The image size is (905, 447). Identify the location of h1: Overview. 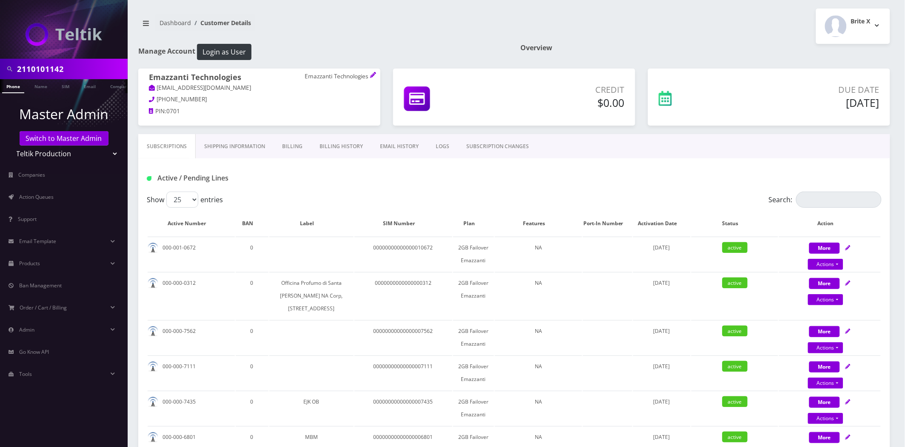
(705, 48).